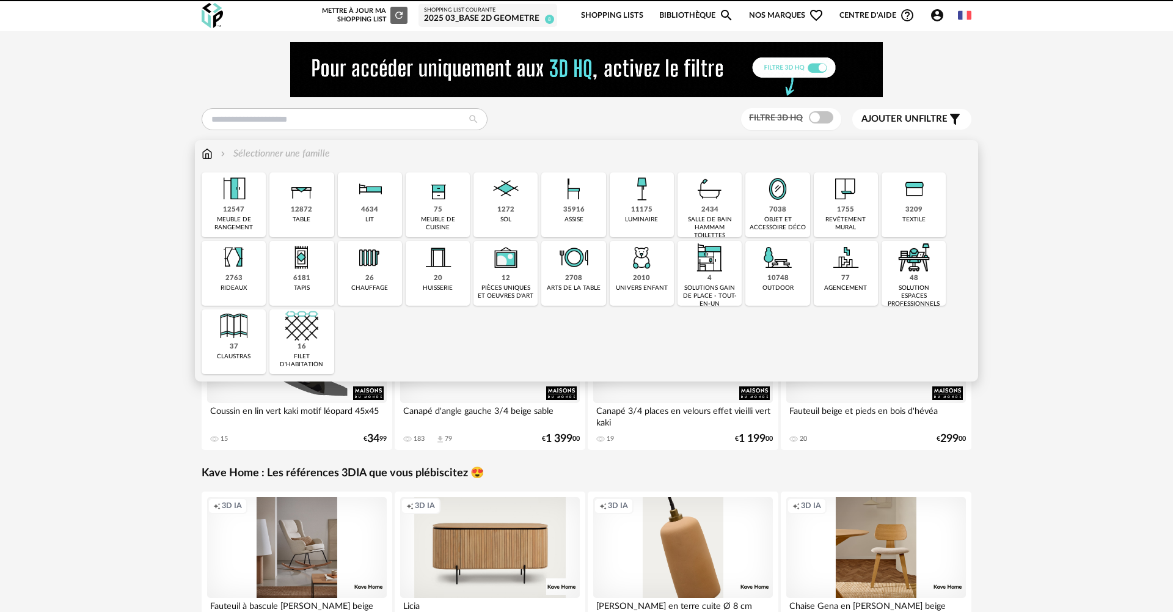 Image resolution: width=1173 pixels, height=612 pixels. Describe the element at coordinates (786, 15) in the screenshot. I see `span: Nos marques` at that location.